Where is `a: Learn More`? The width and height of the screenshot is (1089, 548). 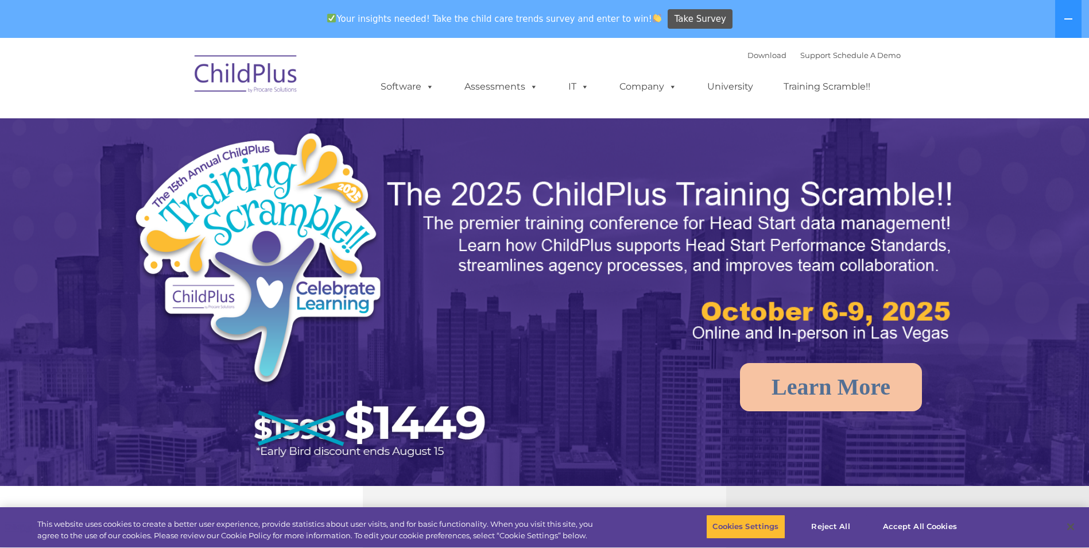
a: Learn More is located at coordinates (831, 387).